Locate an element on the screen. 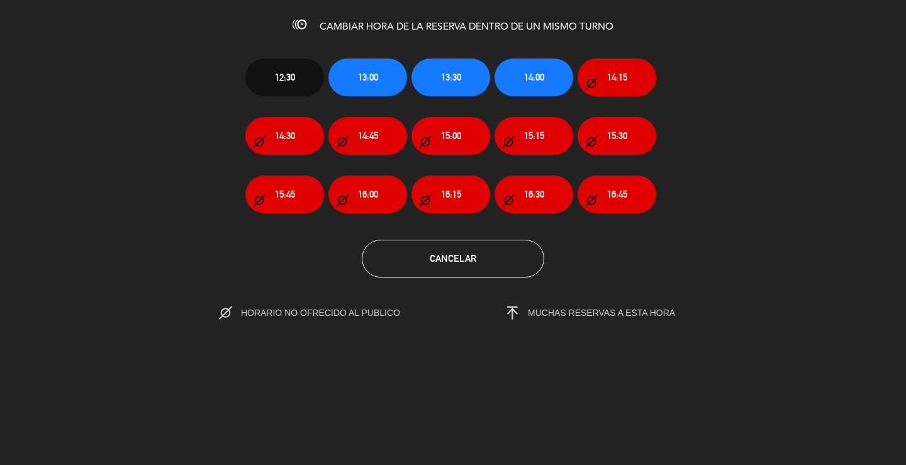 This screenshot has width=906, height=465. button: 15:00 is located at coordinates (450, 136).